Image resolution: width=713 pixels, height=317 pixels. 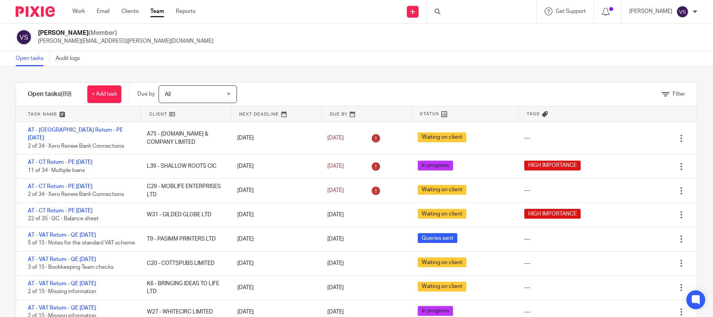 I want to click on a: Email, so click(x=103, y=11).